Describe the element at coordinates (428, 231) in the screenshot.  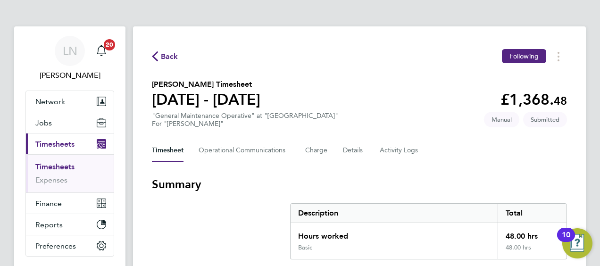
I see `div: Summary` at that location.